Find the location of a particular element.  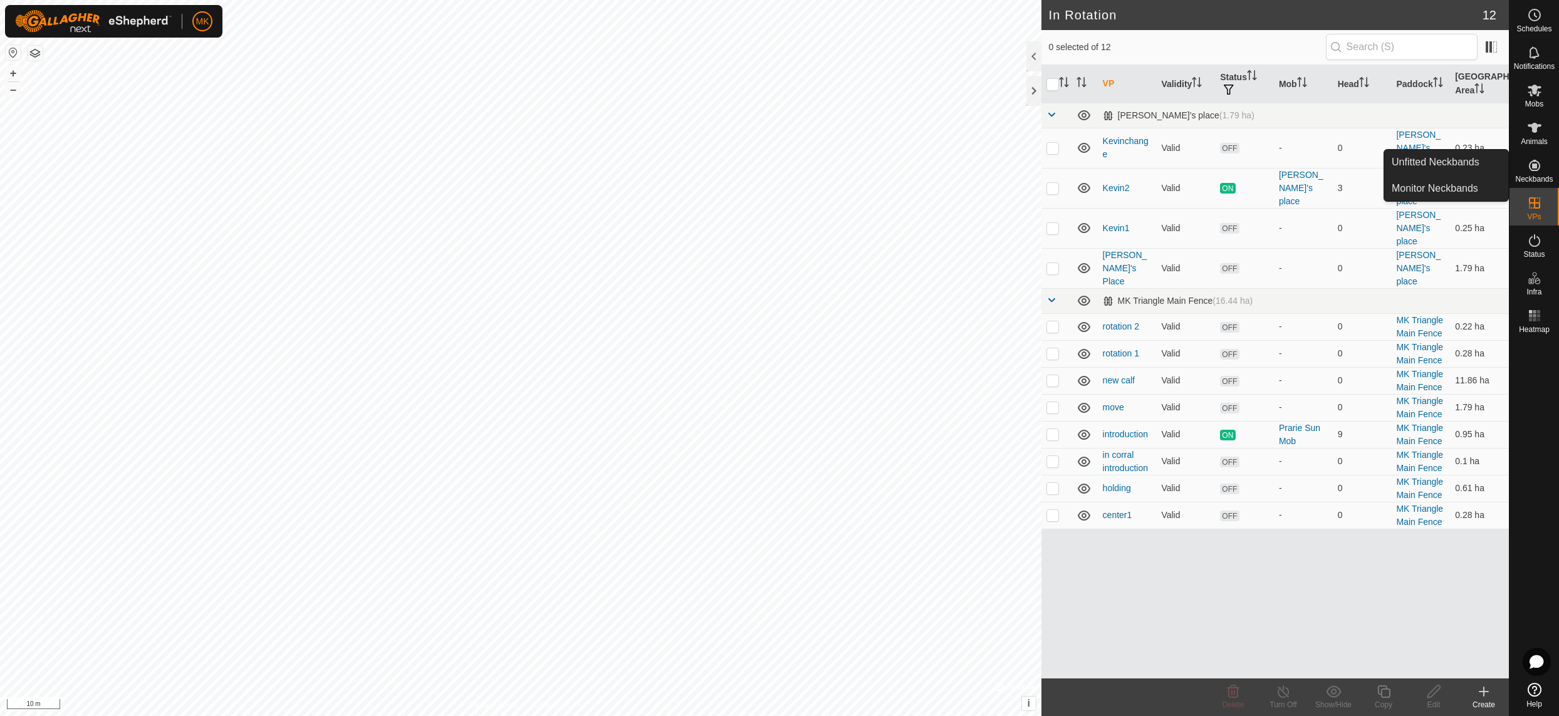

td: 0.25 ha is located at coordinates (1480, 228).